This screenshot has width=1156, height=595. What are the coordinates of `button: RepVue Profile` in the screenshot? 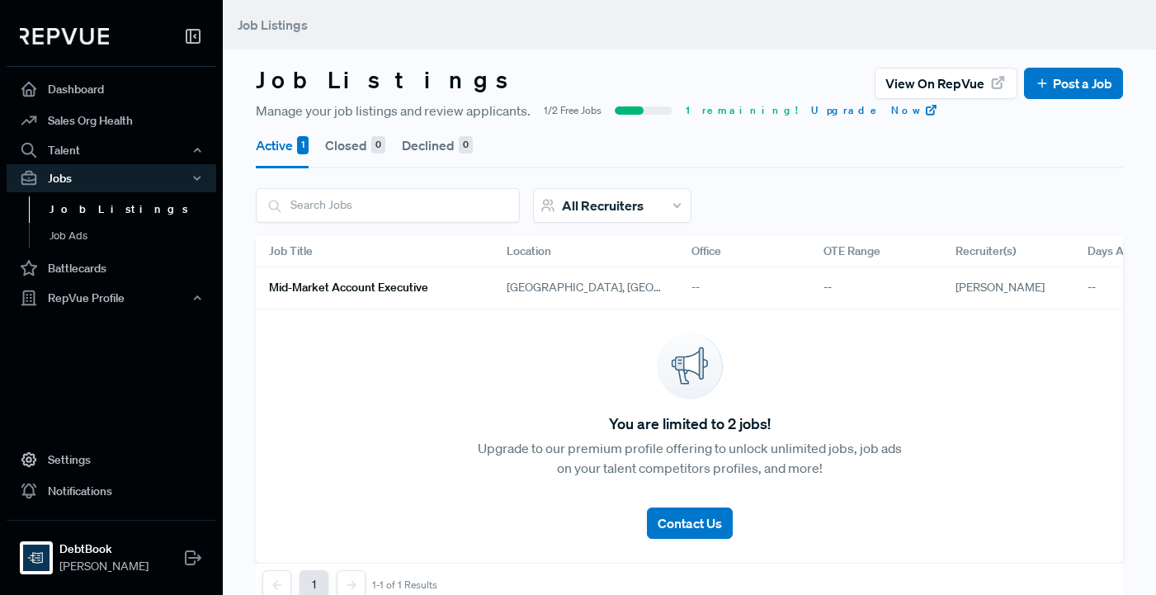 It's located at (111, 298).